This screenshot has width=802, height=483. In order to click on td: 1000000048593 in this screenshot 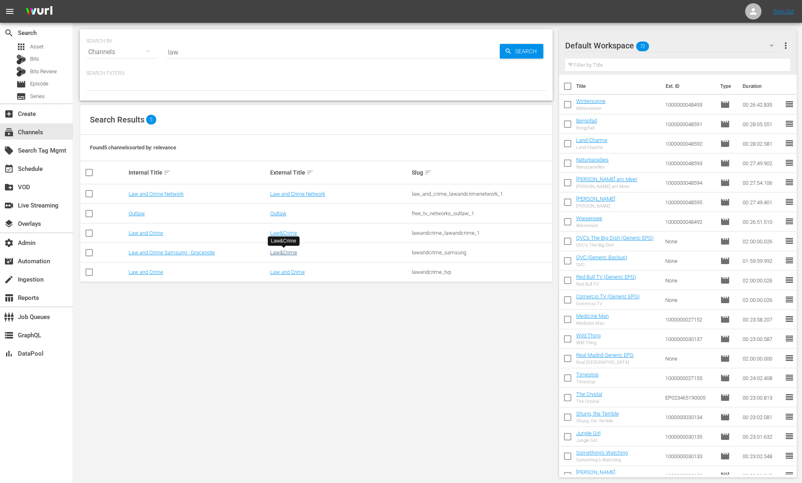, I will do `click(690, 163)`.